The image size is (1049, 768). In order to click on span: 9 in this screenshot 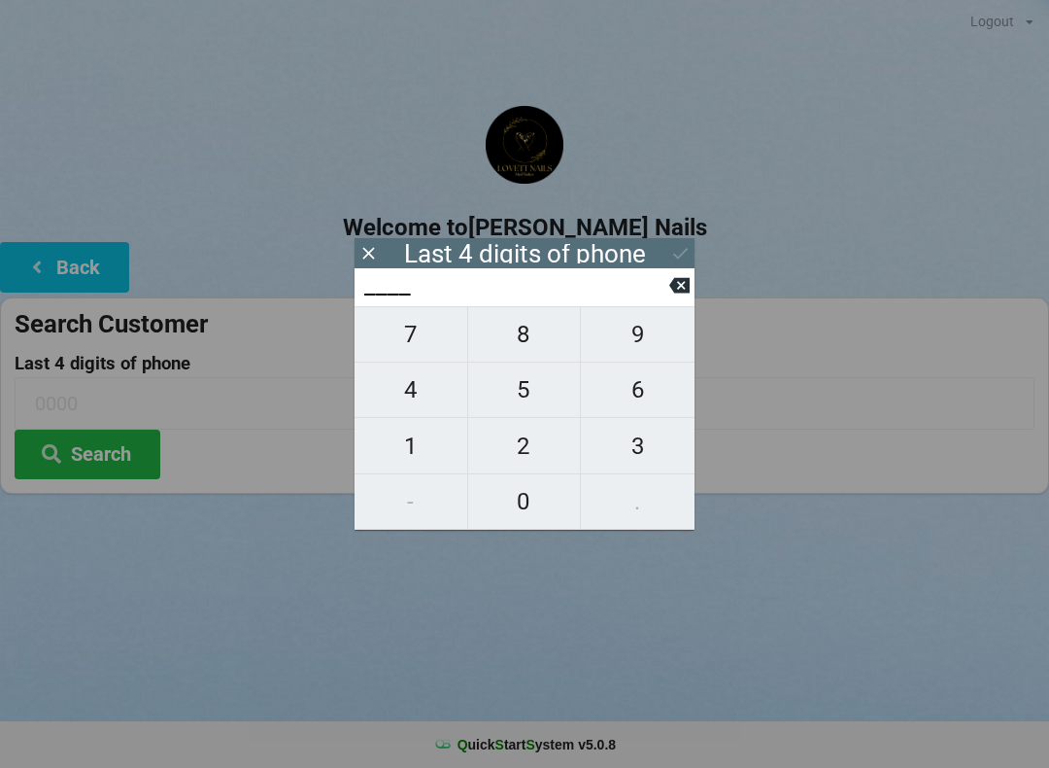, I will do `click(637, 334)`.